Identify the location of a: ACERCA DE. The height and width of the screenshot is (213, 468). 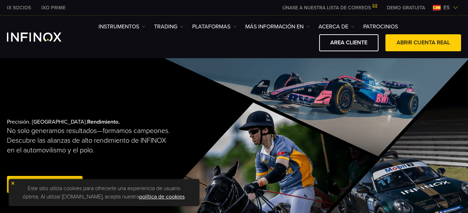
(336, 27).